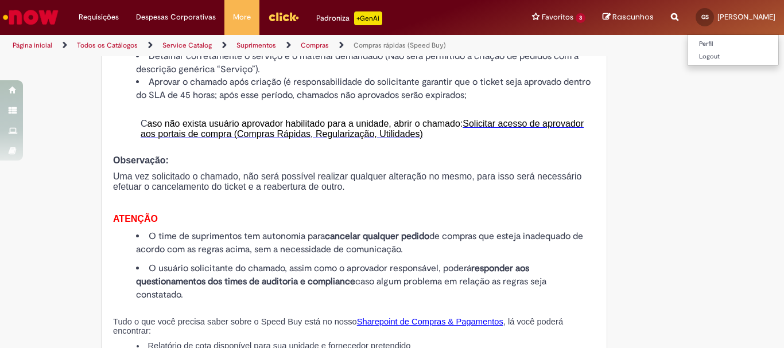 This screenshot has width=784, height=348. What do you see at coordinates (628, 17) in the screenshot?
I see `a: Rascunhos` at bounding box center [628, 17].